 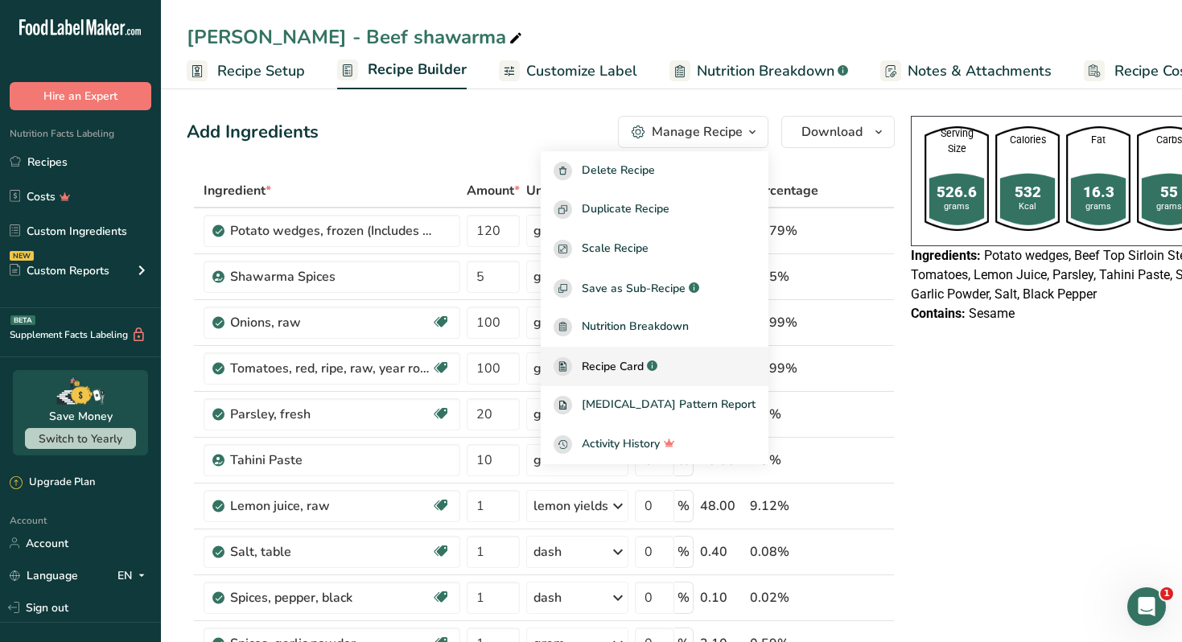 What do you see at coordinates (331, 415) in the screenshot?
I see `div: Parsley, fresh` at bounding box center [331, 415].